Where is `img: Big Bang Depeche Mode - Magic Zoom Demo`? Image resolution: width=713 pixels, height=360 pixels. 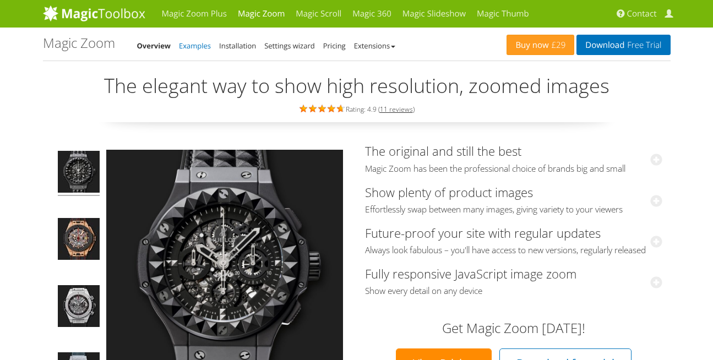
img: Big Bang Depeche Mode - Magic Zoom Demo is located at coordinates (79, 173).